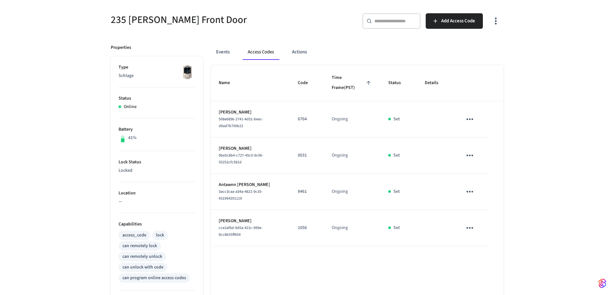 This screenshot has width=614, height=295. I want to click on p: Properties, so click(121, 47).